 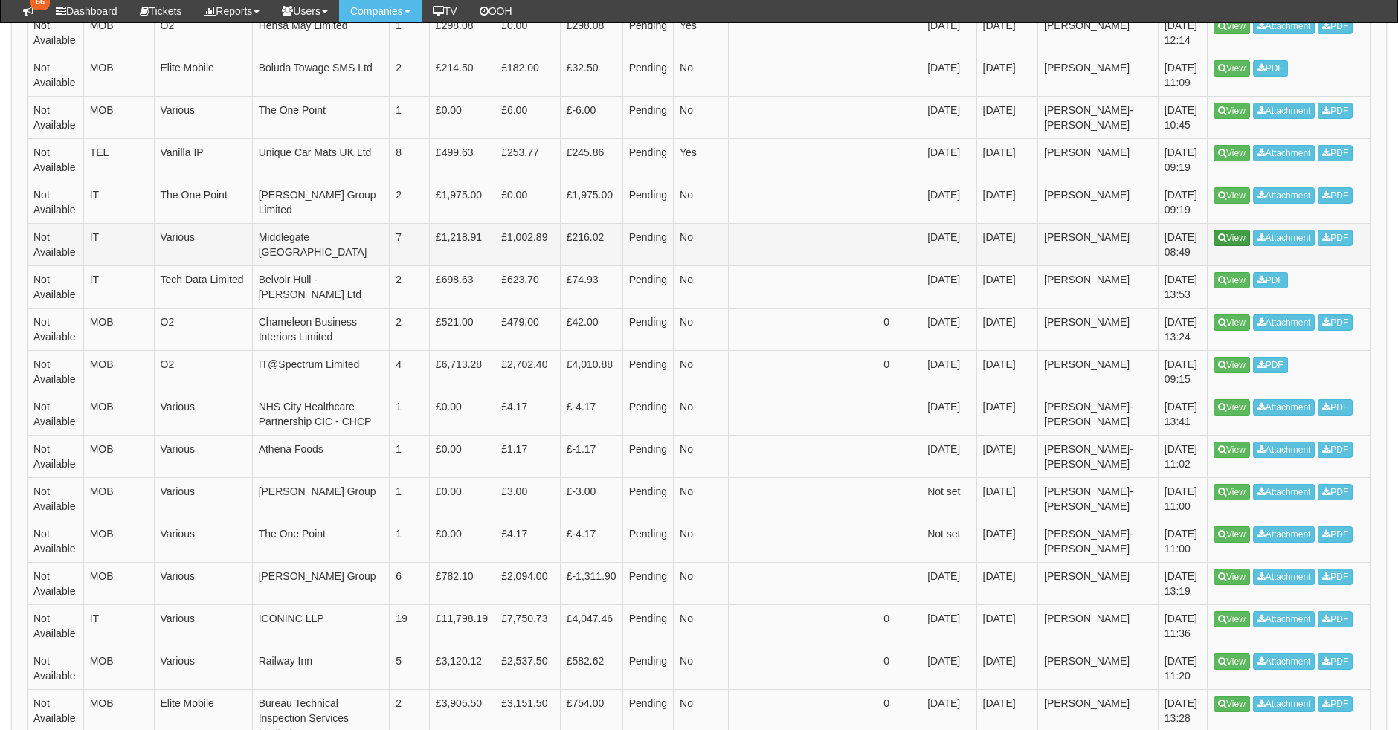 What do you see at coordinates (591, 499) in the screenshot?
I see `td: £-3.00` at bounding box center [591, 499].